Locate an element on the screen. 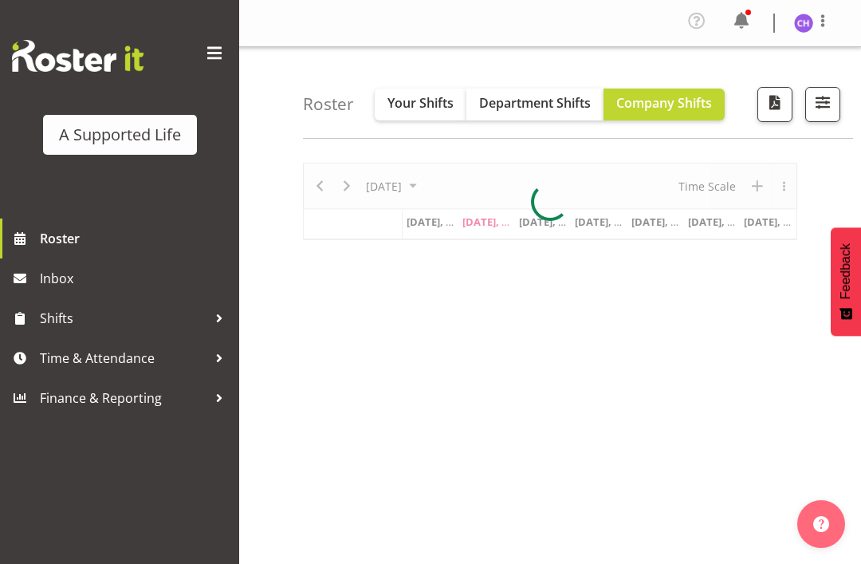 The height and width of the screenshot is (564, 861). span: Your Shifts is located at coordinates (420, 103).